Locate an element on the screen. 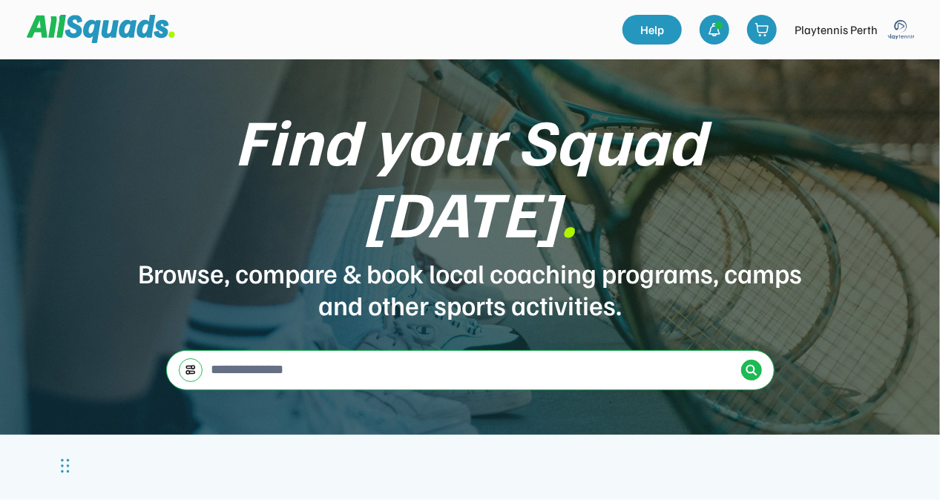  img: playtennis%20blue%20logo%201.png is located at coordinates (902, 30).